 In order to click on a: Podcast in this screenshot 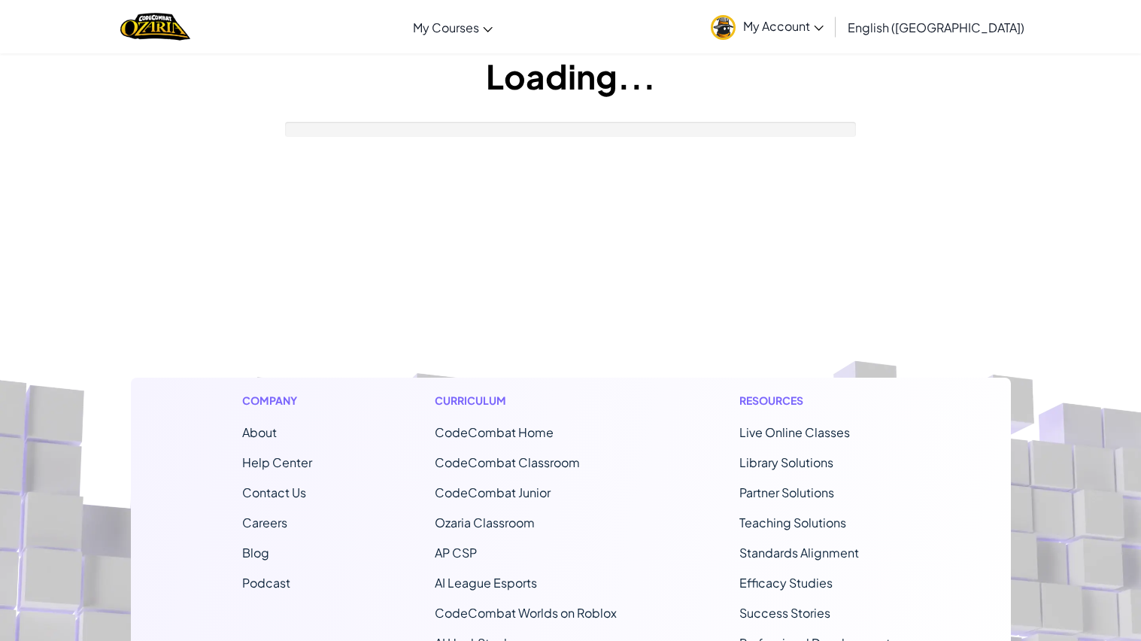, I will do `click(266, 582)`.